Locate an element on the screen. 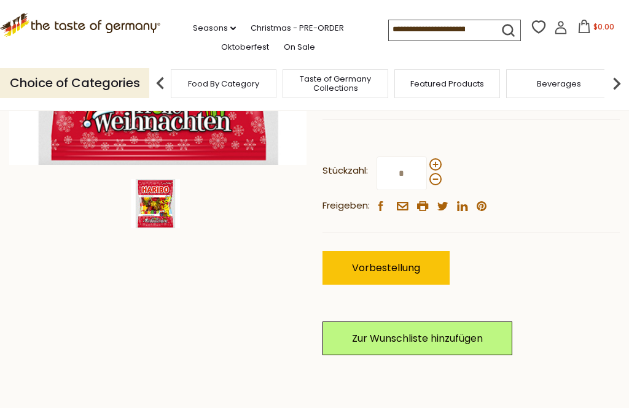 This screenshot has width=629, height=408. img: Haribo "Frohe Weihnachten" Marshmallows & Gummies, 7 oz is located at coordinates (155, 204).